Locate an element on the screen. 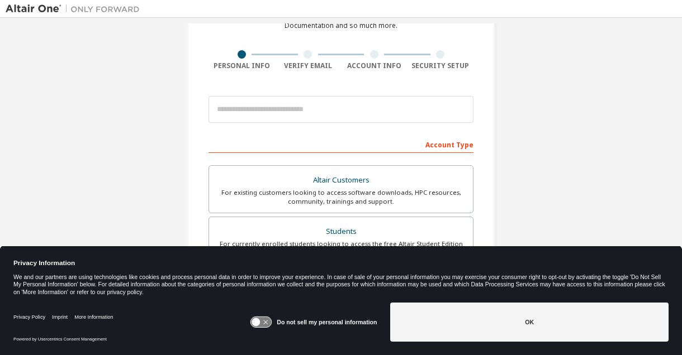  div: Altair Customers is located at coordinates (341, 181).